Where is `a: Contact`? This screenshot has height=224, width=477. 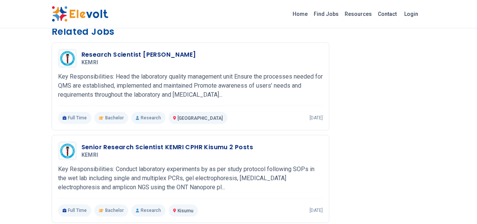 a: Contact is located at coordinates (387, 14).